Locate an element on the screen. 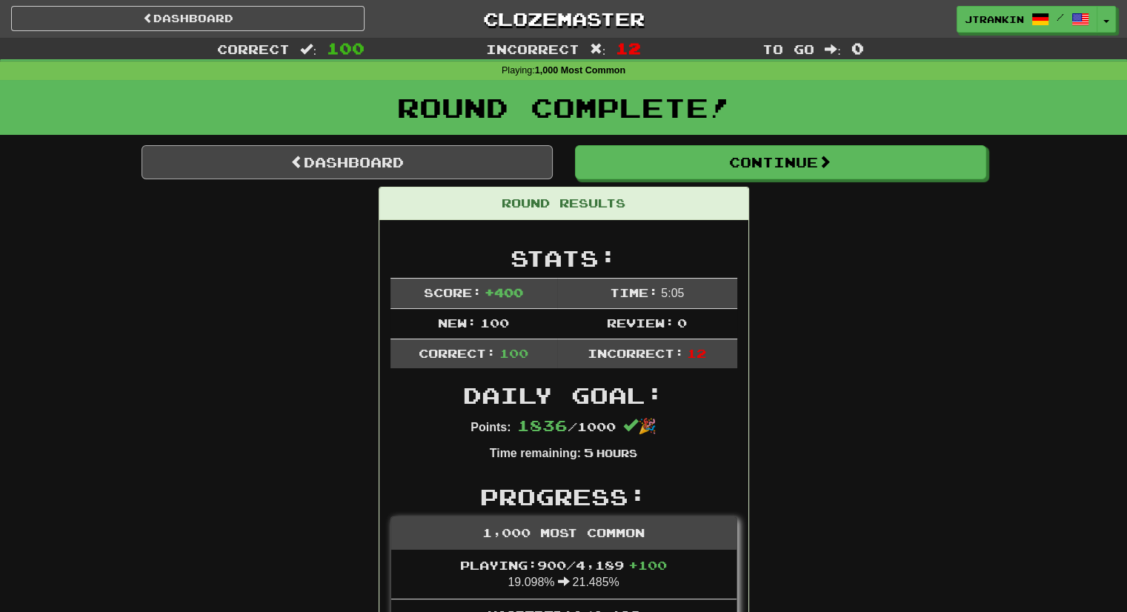 This screenshot has height=612, width=1127. strong: 1,000 Most Common is located at coordinates (580, 70).